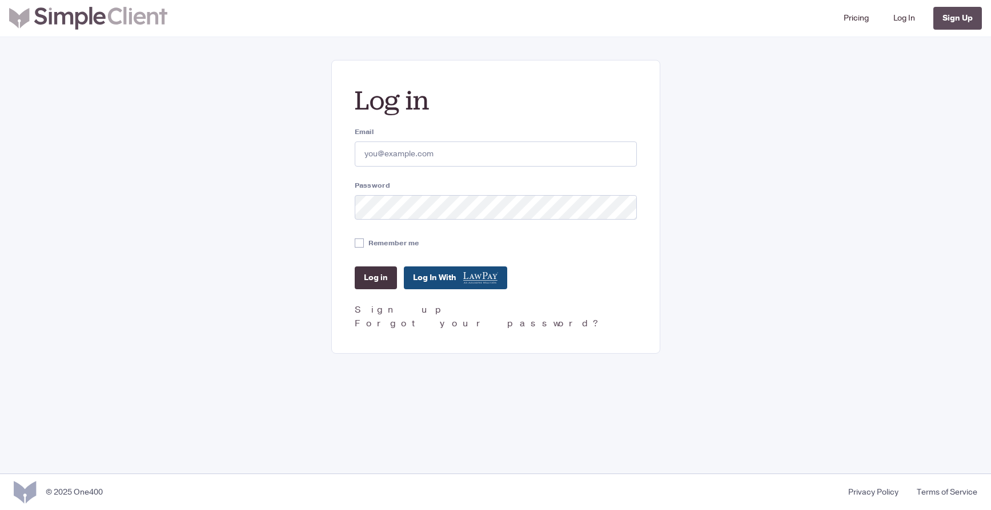 The image size is (991, 510). What do you see at coordinates (478, 324) in the screenshot?
I see `a: Forgot your password?` at bounding box center [478, 324].